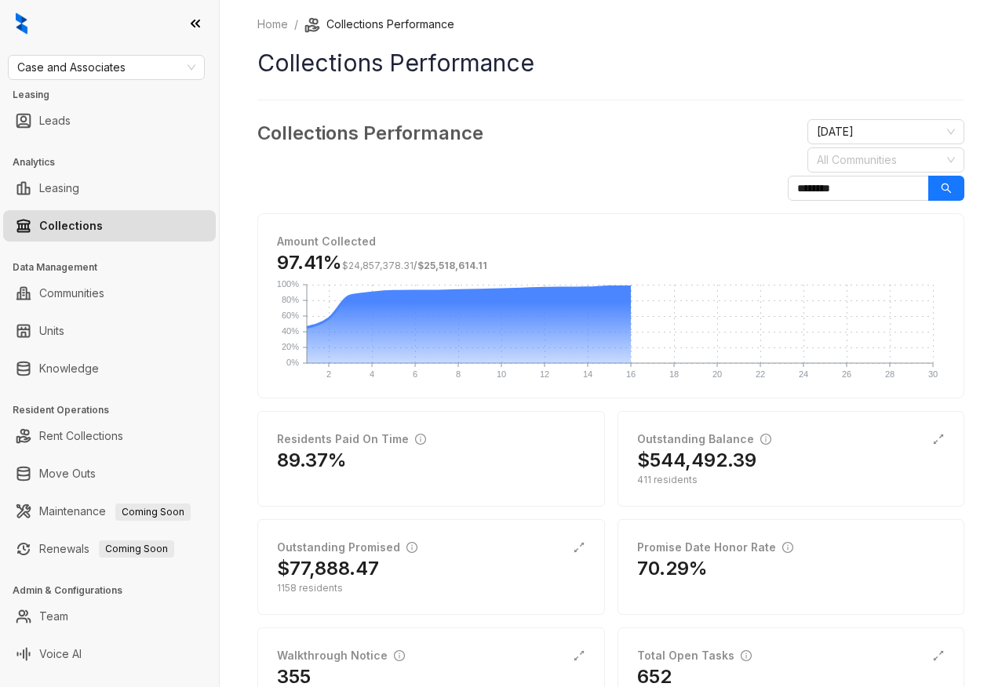 Image resolution: width=1002 pixels, height=687 pixels. Describe the element at coordinates (109, 436) in the screenshot. I see `li: Rent Collections` at that location.